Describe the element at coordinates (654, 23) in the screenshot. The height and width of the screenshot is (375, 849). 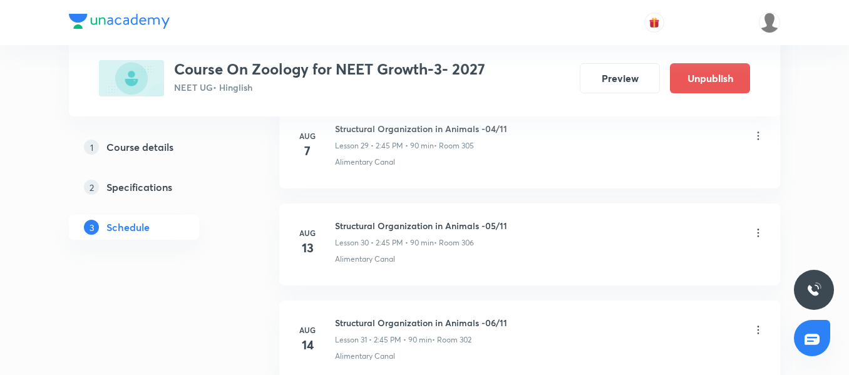
I see `button: avatar` at that location.